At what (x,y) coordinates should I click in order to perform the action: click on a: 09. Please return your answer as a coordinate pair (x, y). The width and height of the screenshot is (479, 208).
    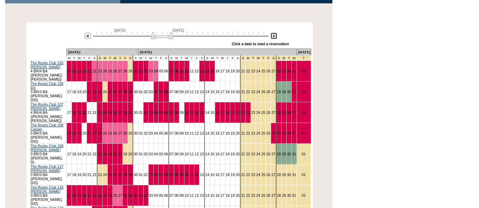
    Looking at the image, I should click on (182, 175).